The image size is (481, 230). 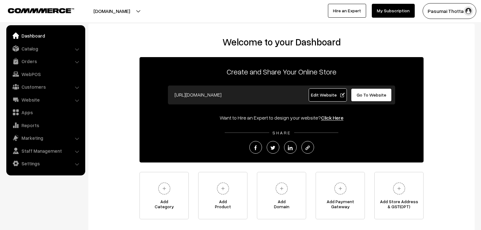 I want to click on a: Hire an Expert, so click(x=347, y=11).